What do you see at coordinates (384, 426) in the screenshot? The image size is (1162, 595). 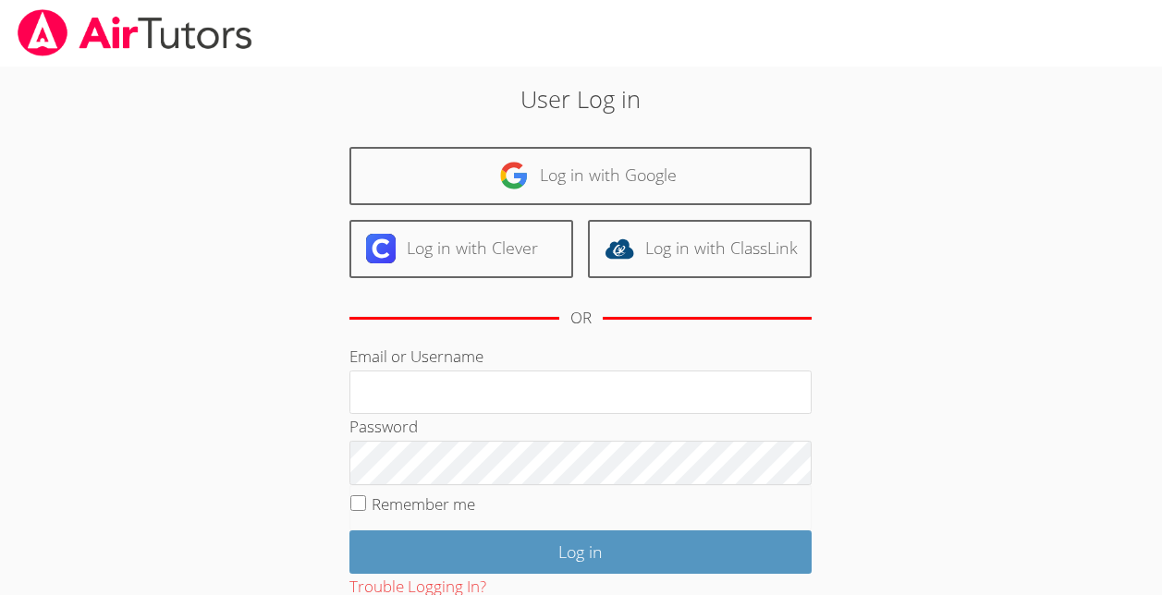 I see `label: Password` at bounding box center [384, 426].